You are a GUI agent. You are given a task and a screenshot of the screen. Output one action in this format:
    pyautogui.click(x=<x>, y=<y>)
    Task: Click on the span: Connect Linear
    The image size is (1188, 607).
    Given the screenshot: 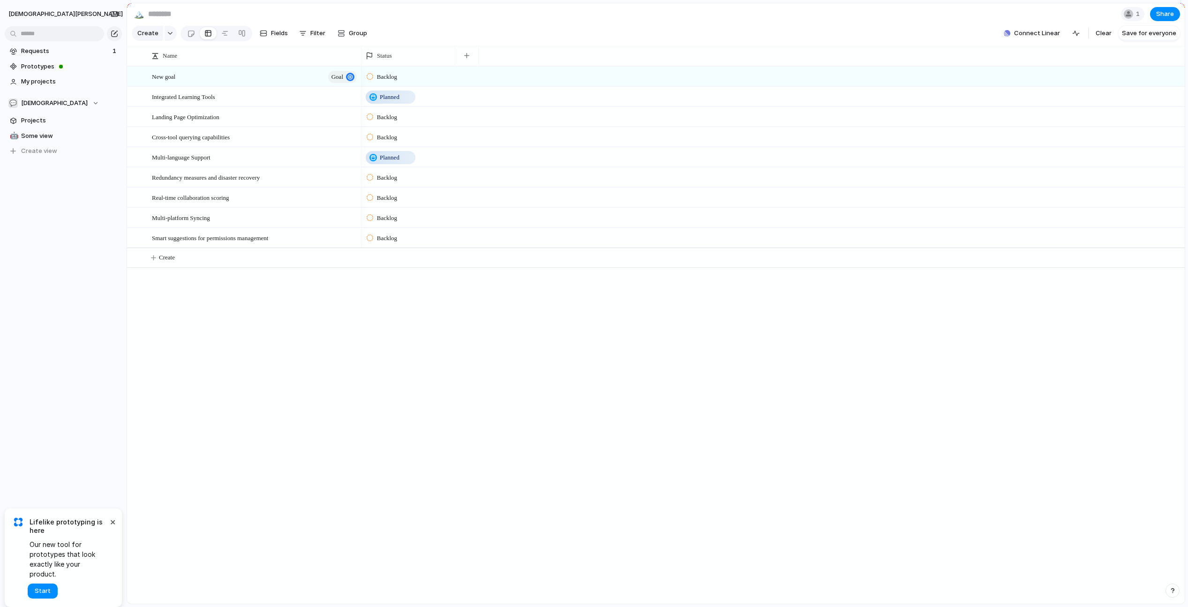 What is the action you would take?
    pyautogui.click(x=1037, y=33)
    